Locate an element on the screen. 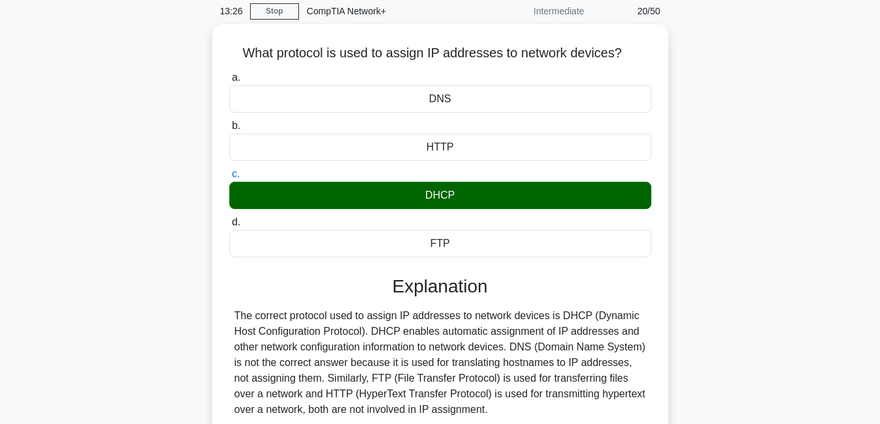  span: b. is located at coordinates (236, 125).